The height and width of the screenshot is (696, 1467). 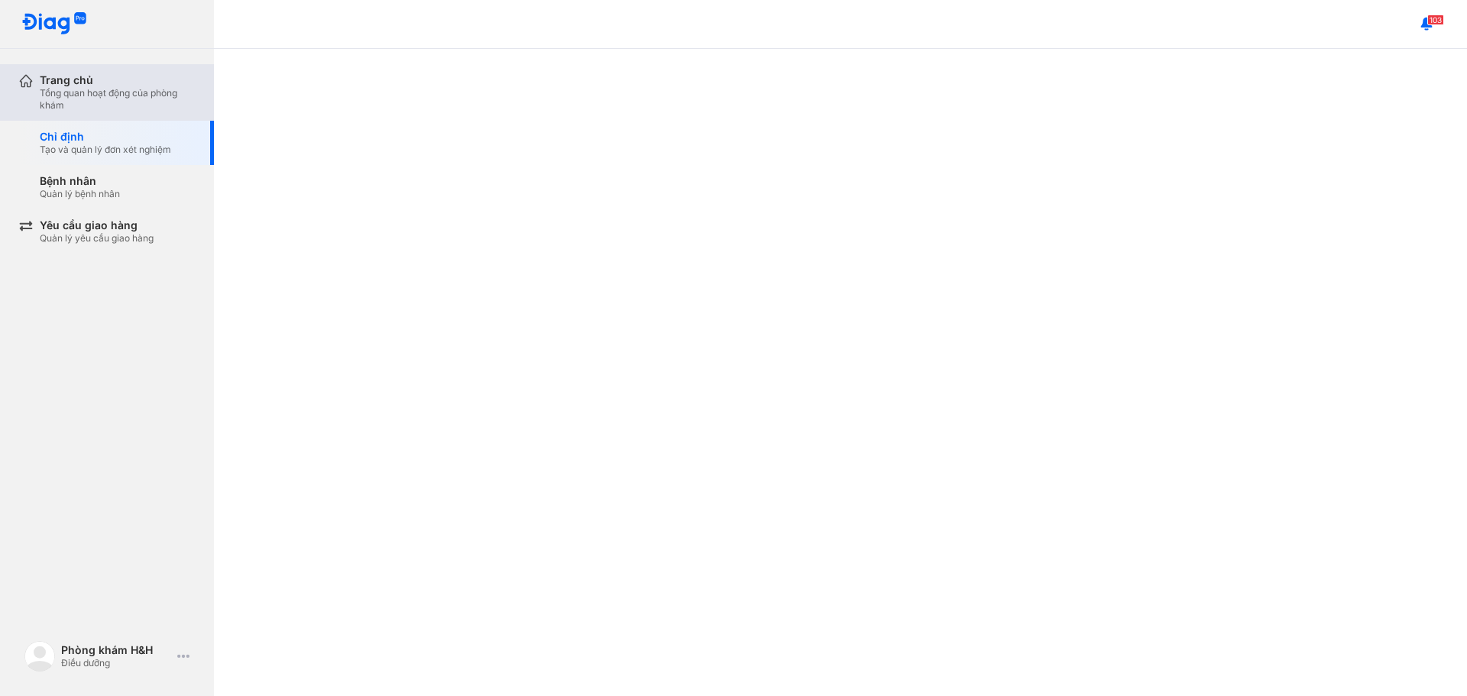 What do you see at coordinates (79, 181) in the screenshot?
I see `div: Bệnh nhân` at bounding box center [79, 181].